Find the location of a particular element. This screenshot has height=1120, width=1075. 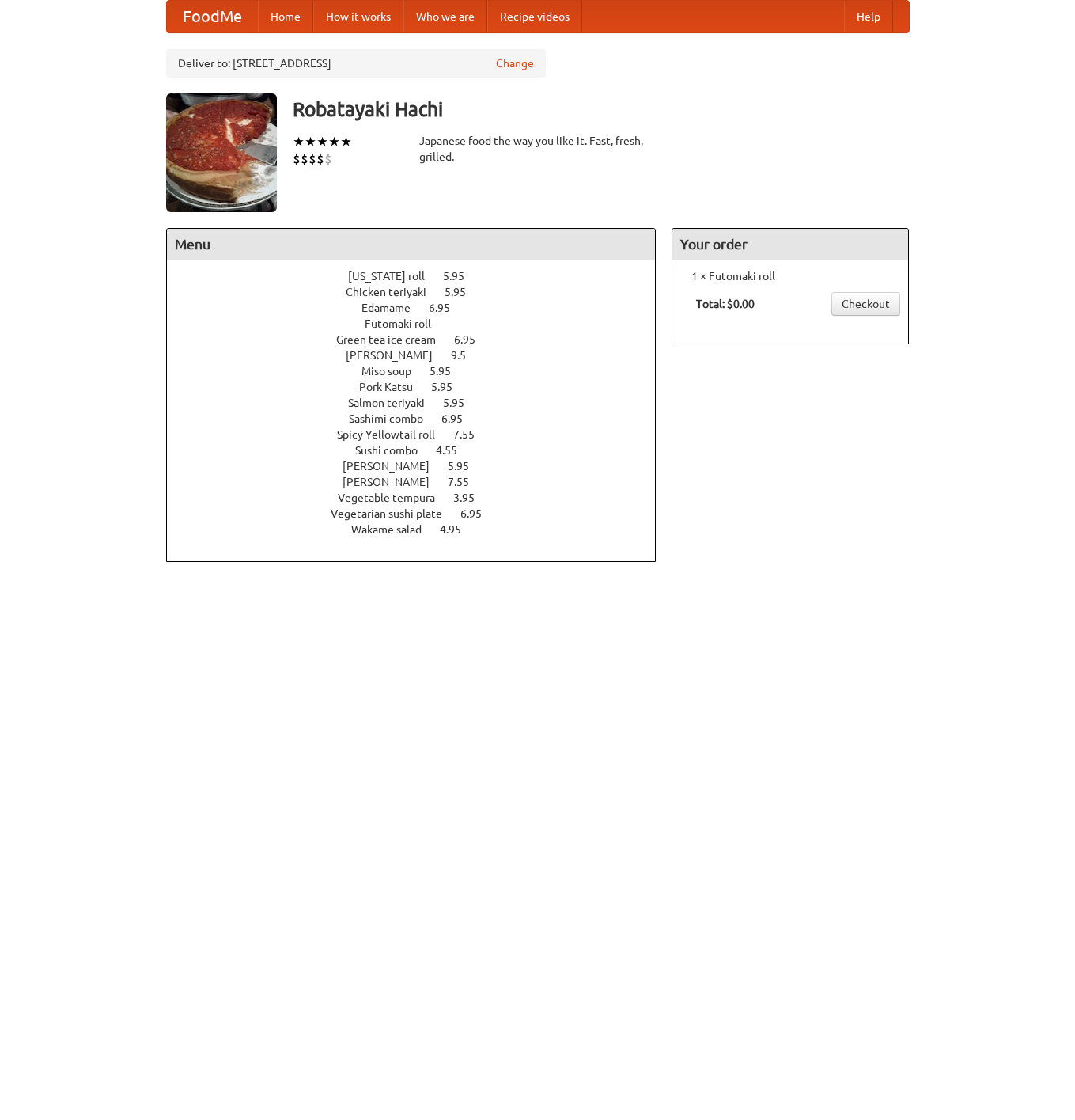

a: Vegetarian sushi plate 6.95 is located at coordinates (421, 514).